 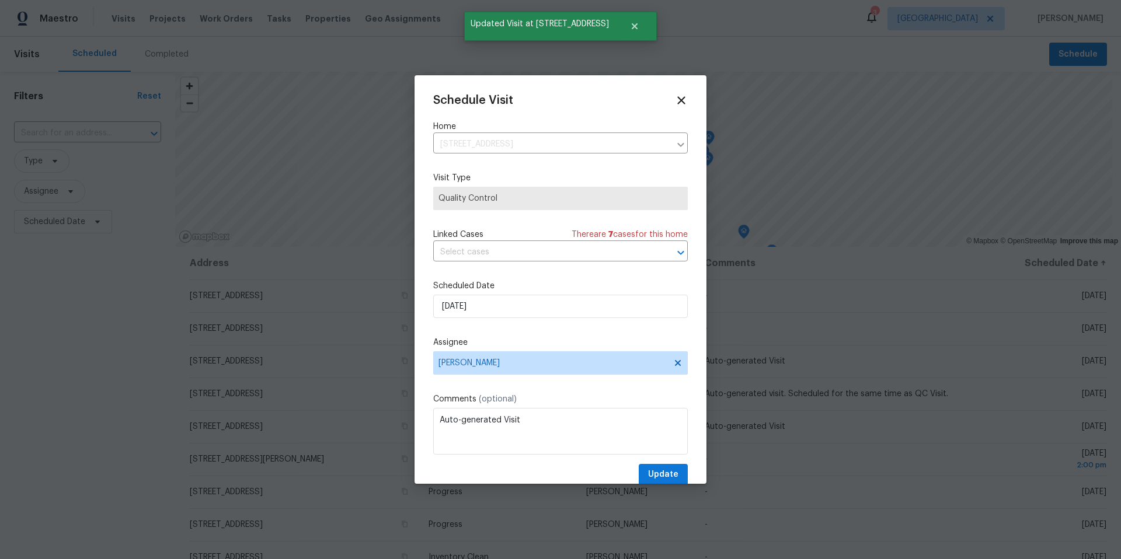 What do you see at coordinates (552, 144) in the screenshot?
I see `input: Enter in an address` at bounding box center [552, 144].